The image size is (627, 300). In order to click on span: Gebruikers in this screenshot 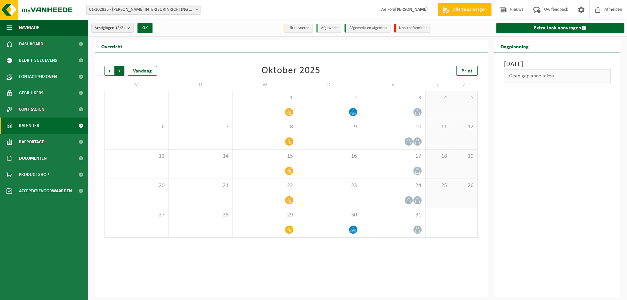, I will do `click(31, 93)`.